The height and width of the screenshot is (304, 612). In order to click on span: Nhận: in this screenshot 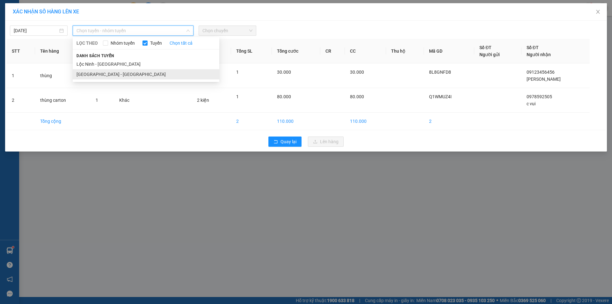, I will do `click(82, 9)`.